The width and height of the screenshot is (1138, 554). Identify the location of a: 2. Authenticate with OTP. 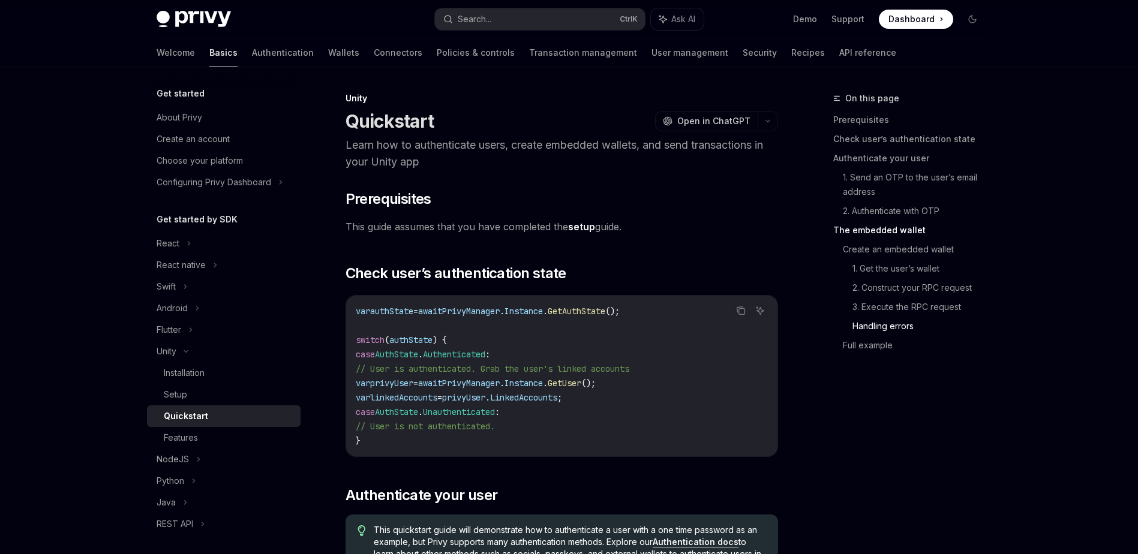
(917, 211).